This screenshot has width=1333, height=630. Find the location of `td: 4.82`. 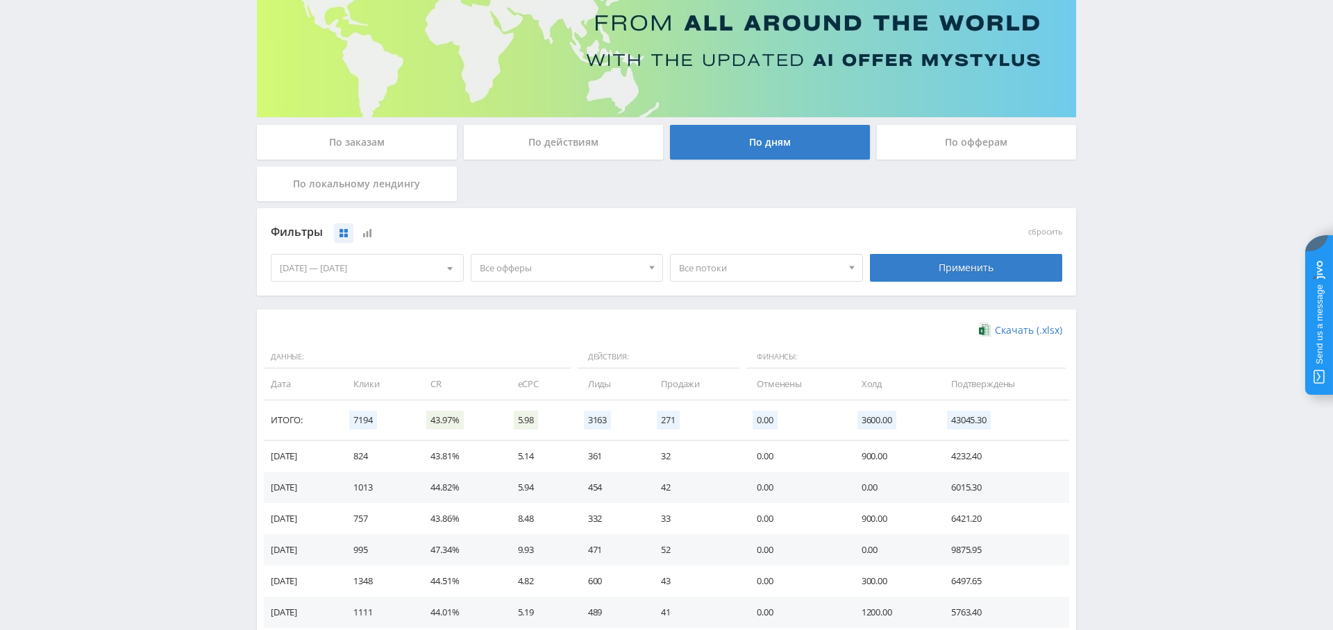

td: 4.82 is located at coordinates (539, 581).